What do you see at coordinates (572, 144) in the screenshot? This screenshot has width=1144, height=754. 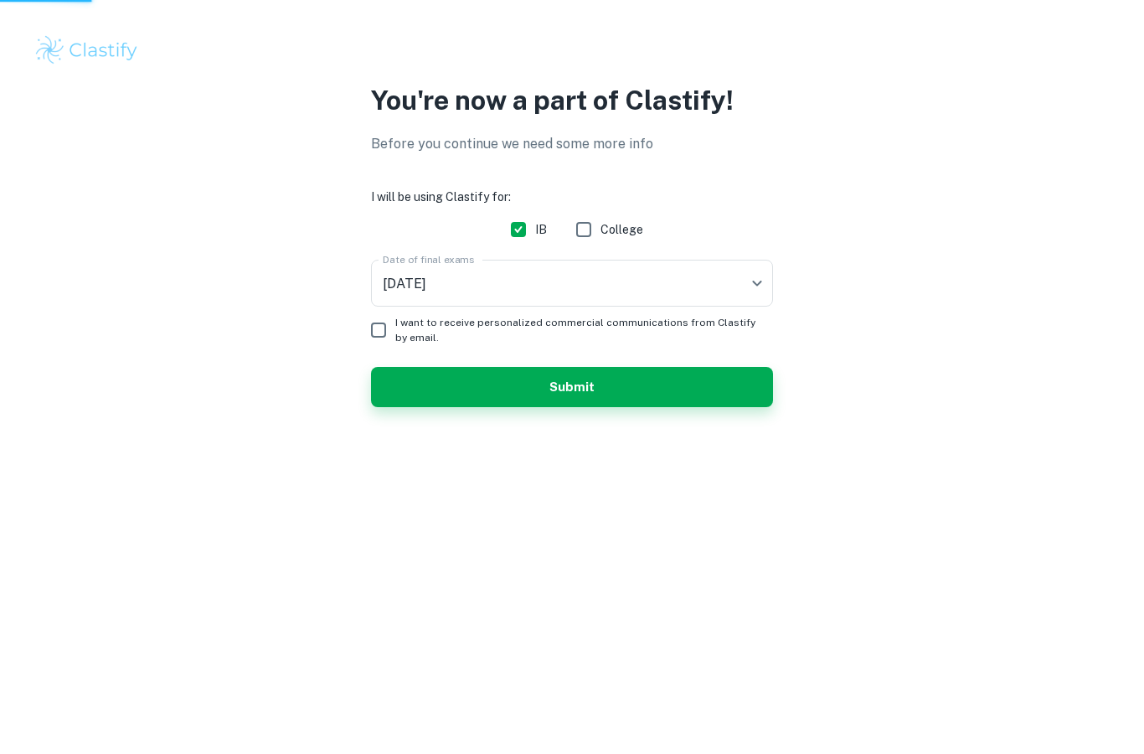 I see `p: Before you continue we need some more info` at bounding box center [572, 144].